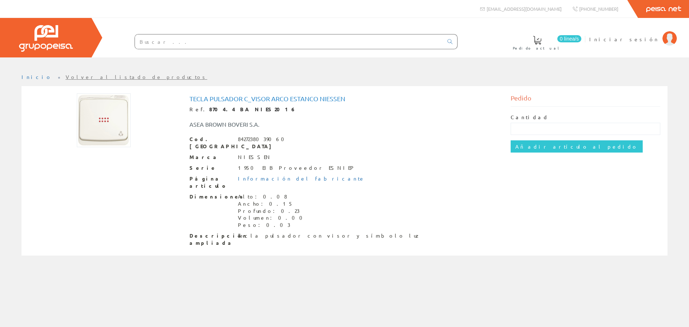 The width and height of the screenshot is (689, 327). I want to click on span: Iniciar sesión, so click(624, 39).